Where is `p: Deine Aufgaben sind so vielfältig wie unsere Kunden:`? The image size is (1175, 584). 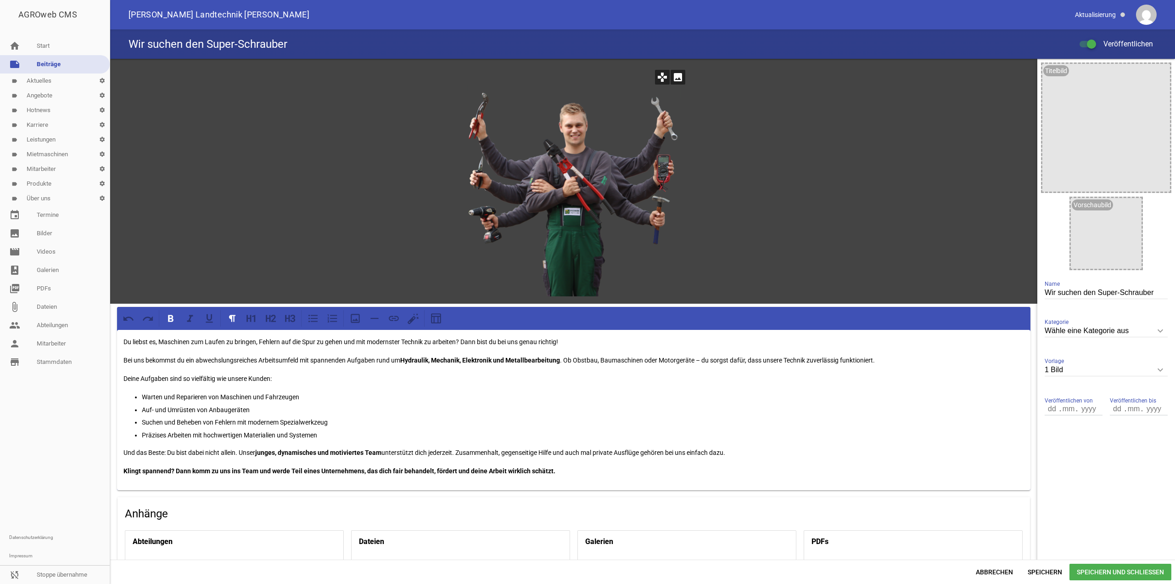
p: Deine Aufgaben sind so vielfältig wie unsere Kunden: is located at coordinates (574, 378).